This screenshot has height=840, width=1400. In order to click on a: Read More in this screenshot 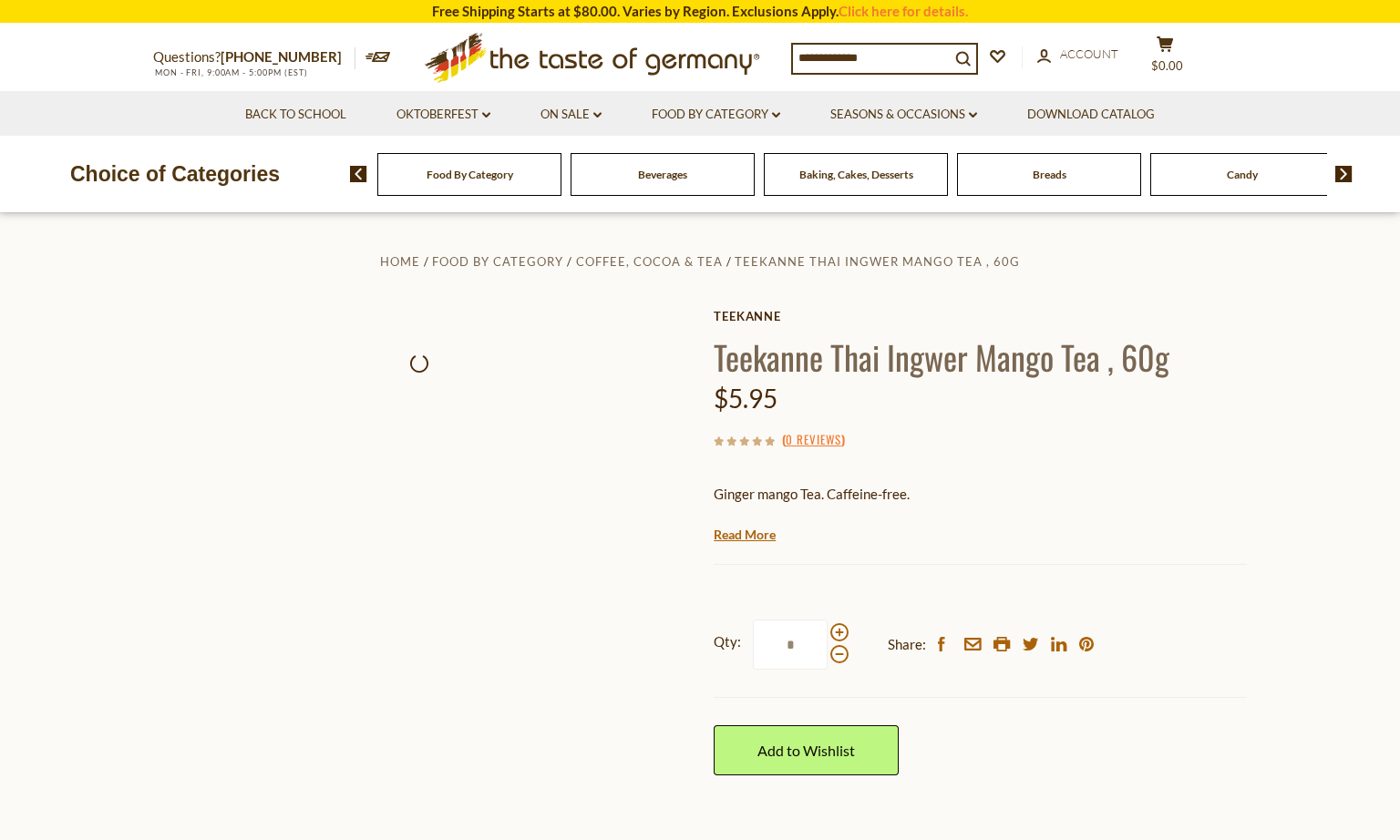, I will do `click(745, 535)`.